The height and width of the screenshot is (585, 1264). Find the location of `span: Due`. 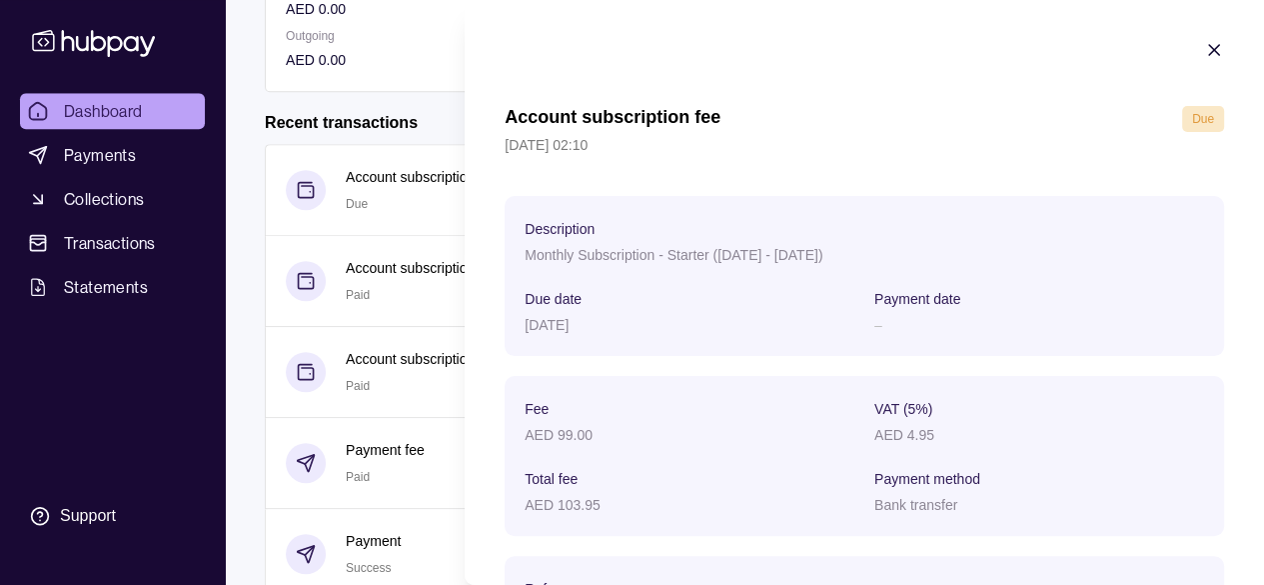

span: Due is located at coordinates (1203, 119).